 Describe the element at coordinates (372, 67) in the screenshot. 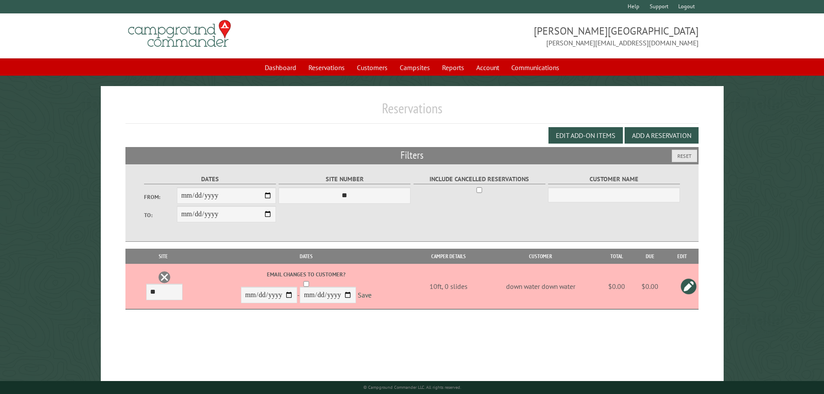

I see `a: Customers` at that location.